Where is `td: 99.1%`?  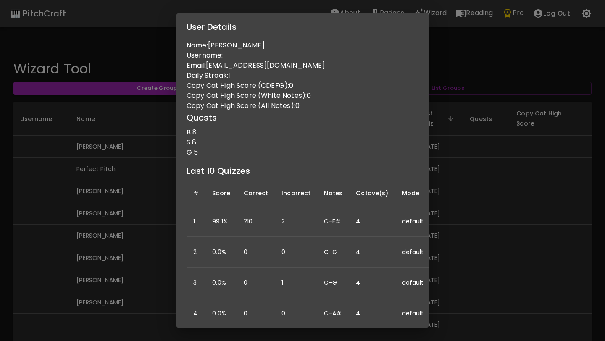
td: 99.1% is located at coordinates (221, 221).